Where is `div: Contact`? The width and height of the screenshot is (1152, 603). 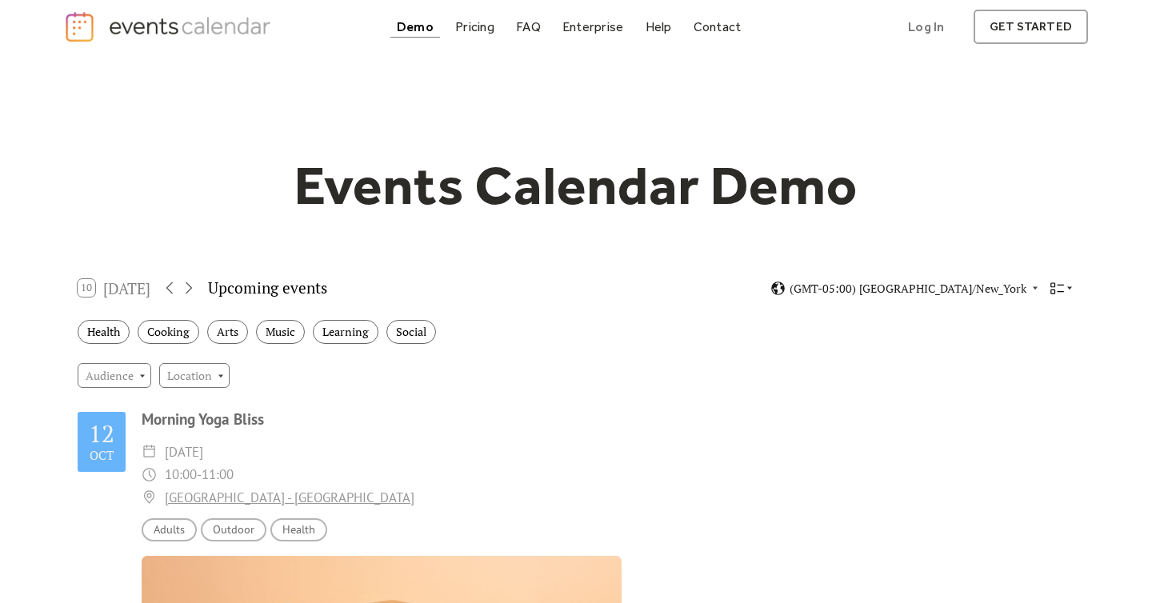 div: Contact is located at coordinates (718, 26).